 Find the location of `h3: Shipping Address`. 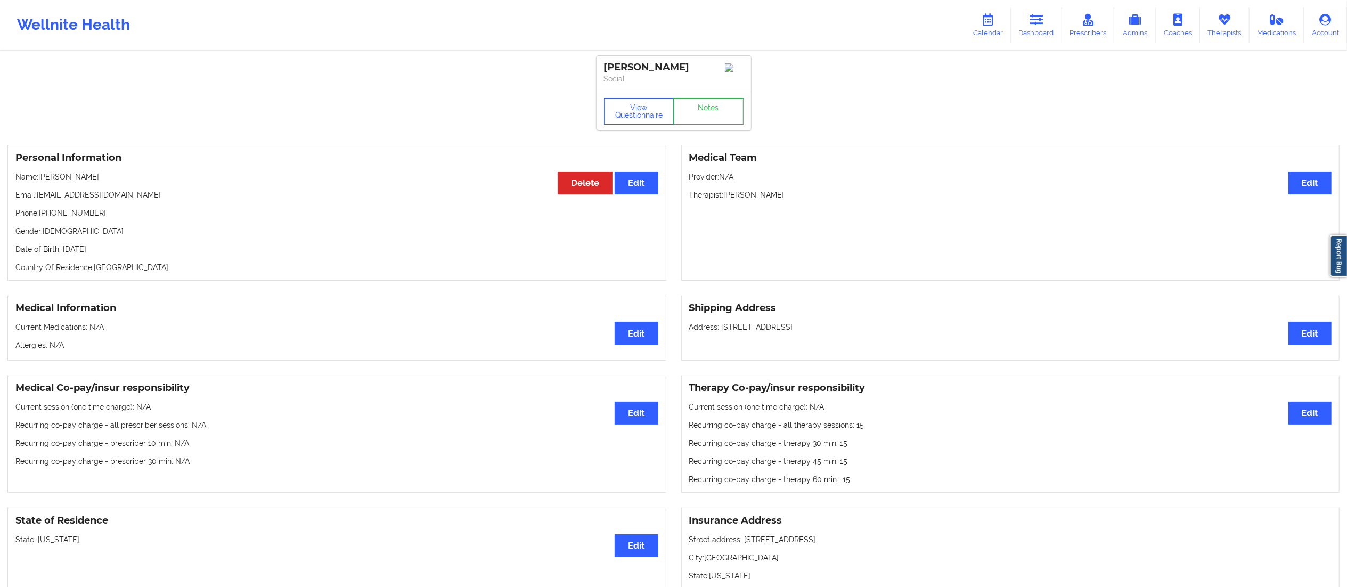

h3: Shipping Address is located at coordinates (1010, 308).